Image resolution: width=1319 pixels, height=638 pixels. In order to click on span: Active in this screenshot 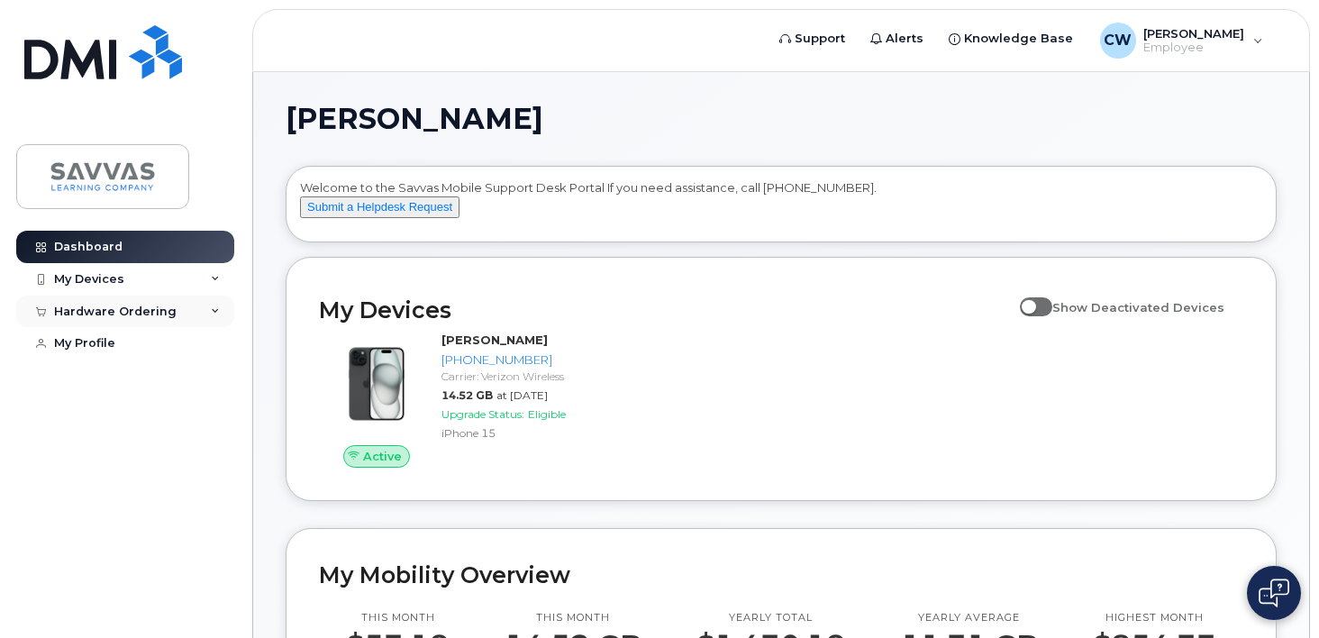, I will do `click(382, 456)`.